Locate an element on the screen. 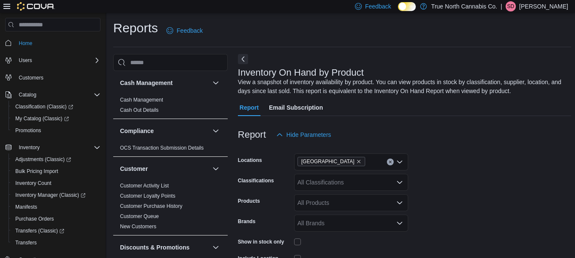 Image resolution: width=575 pixels, height=258 pixels. span: Customer Queue is located at coordinates (139, 217).